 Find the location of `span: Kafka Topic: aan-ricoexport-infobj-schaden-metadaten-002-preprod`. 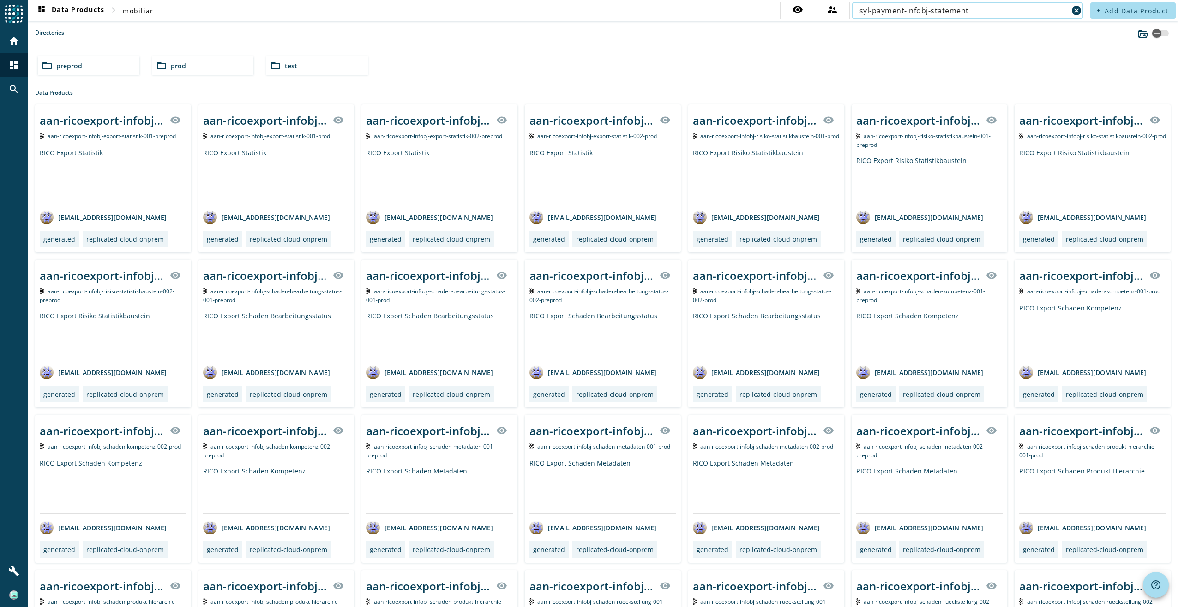

span: Kafka Topic: aan-ricoexport-infobj-schaden-metadaten-002-preprod is located at coordinates (921, 451).